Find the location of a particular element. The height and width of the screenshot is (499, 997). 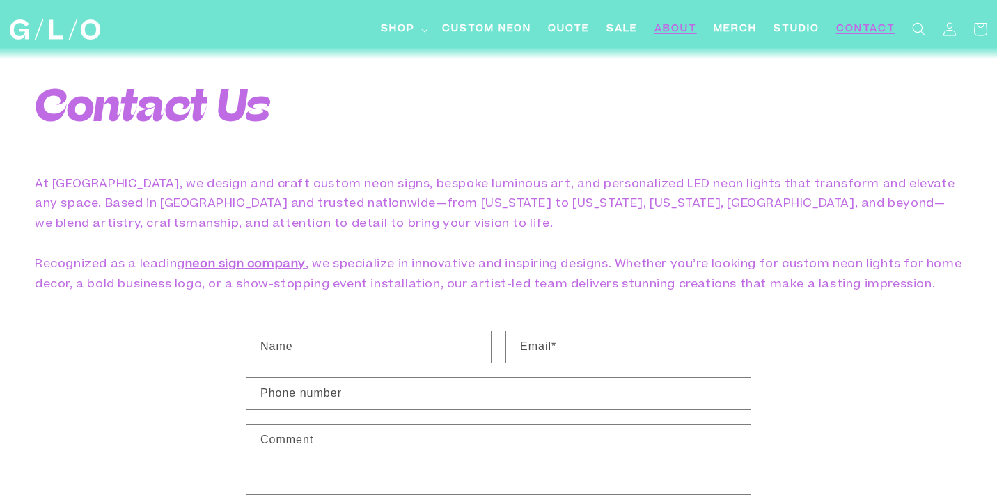

span: Shop is located at coordinates (398, 29).